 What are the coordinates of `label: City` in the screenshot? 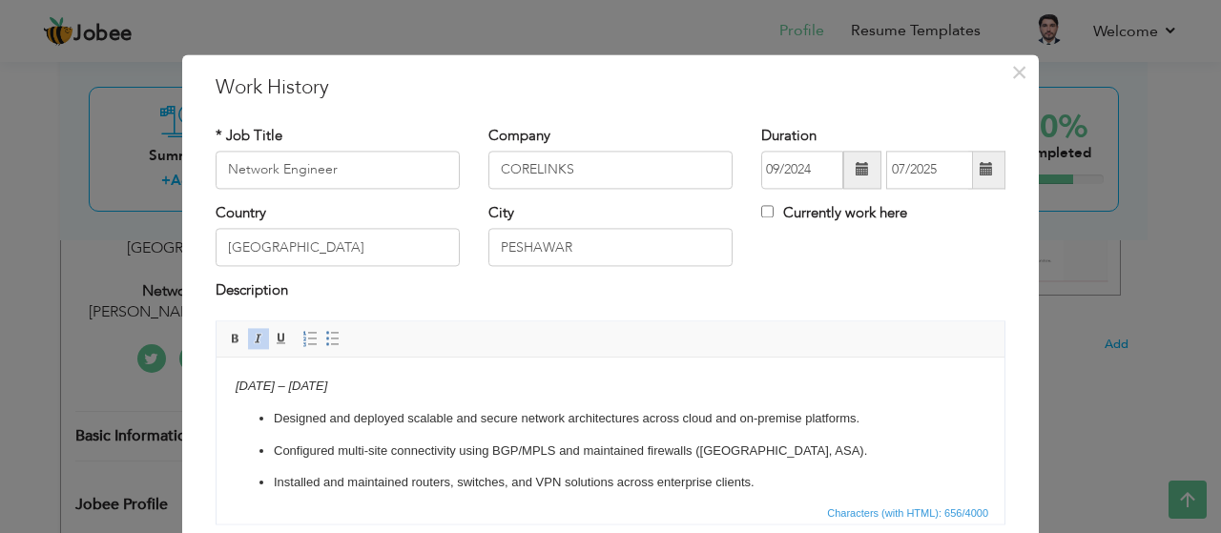 It's located at (501, 213).